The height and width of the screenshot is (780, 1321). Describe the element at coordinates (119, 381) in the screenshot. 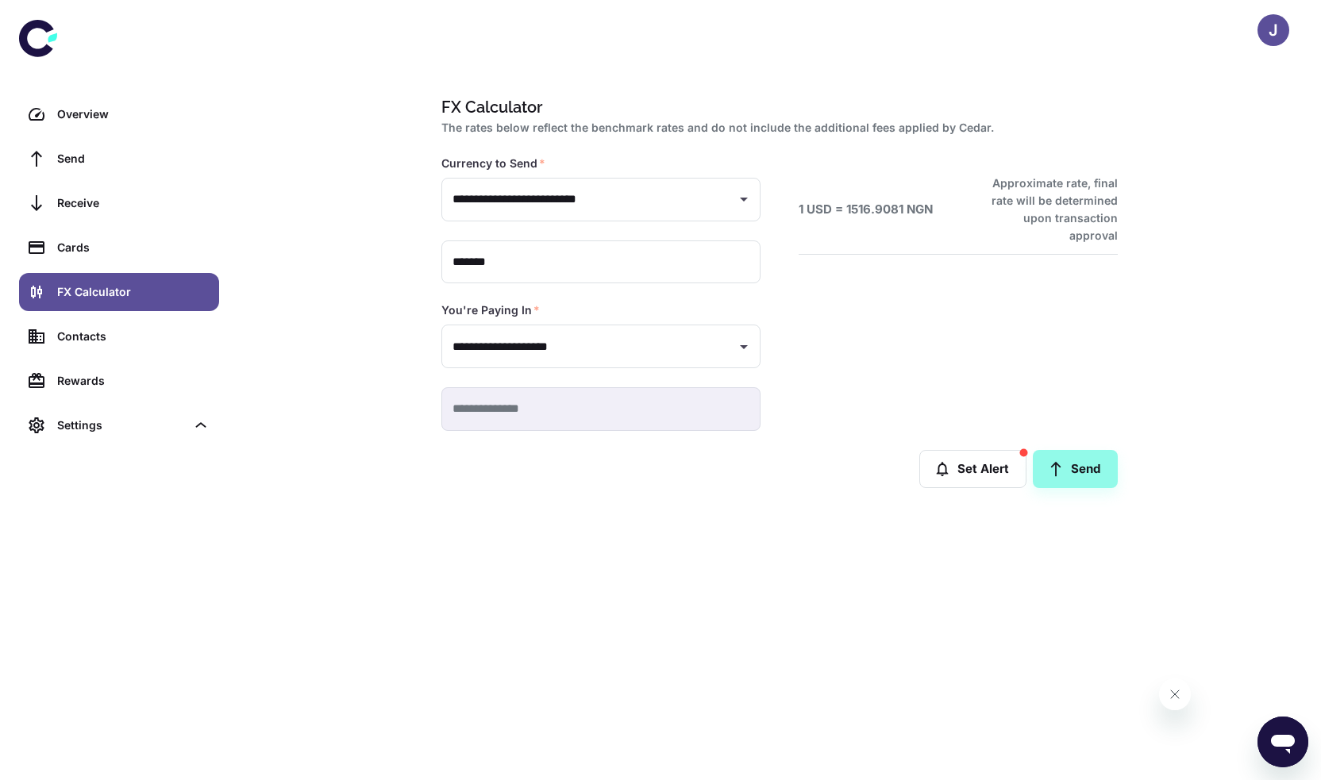

I see `a: Rewards` at that location.